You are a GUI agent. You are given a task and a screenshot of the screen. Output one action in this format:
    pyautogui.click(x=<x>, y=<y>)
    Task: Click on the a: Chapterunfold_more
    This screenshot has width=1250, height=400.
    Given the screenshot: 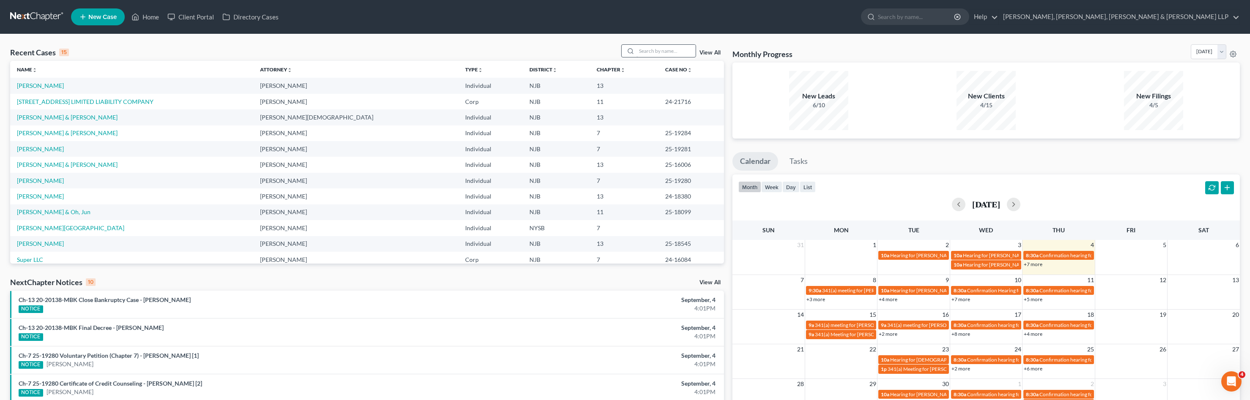 What is the action you would take?
    pyautogui.click(x=611, y=69)
    